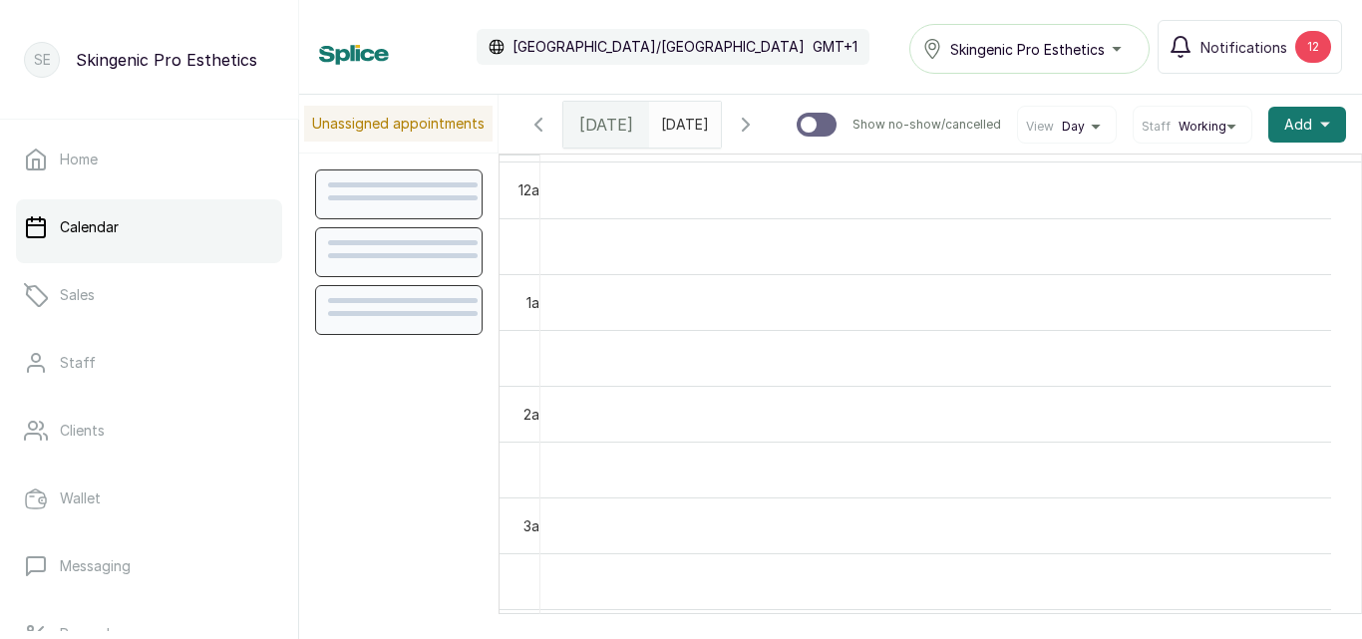  Describe the element at coordinates (149, 431) in the screenshot. I see `a: Clients` at that location.